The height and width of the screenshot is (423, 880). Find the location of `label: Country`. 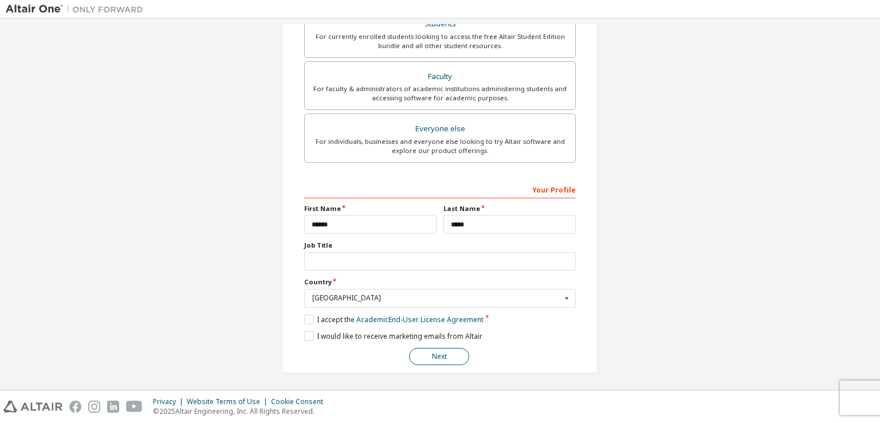

label: Country is located at coordinates (440, 282).